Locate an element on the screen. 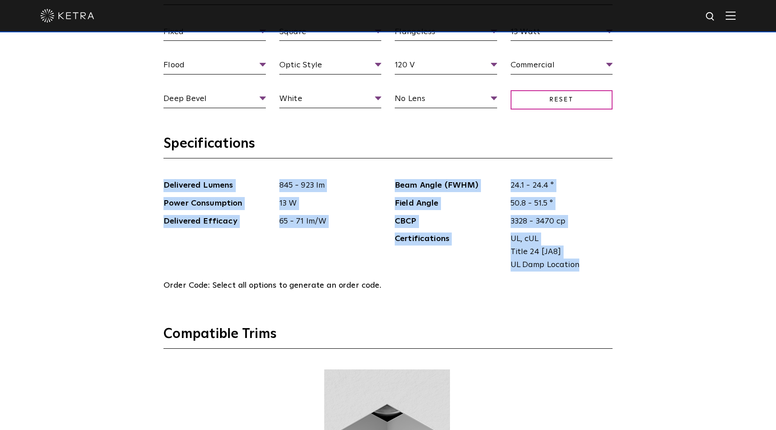 The image size is (776, 430). span: White is located at coordinates (331, 100).